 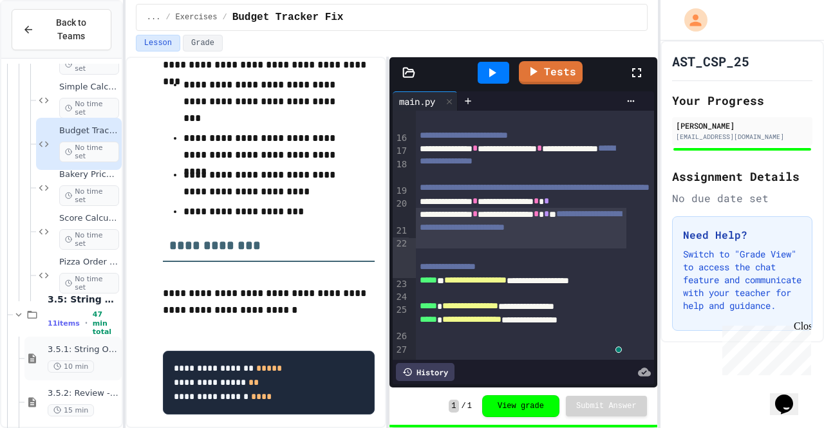 What do you see at coordinates (158, 43) in the screenshot?
I see `button: Lesson` at bounding box center [158, 43].